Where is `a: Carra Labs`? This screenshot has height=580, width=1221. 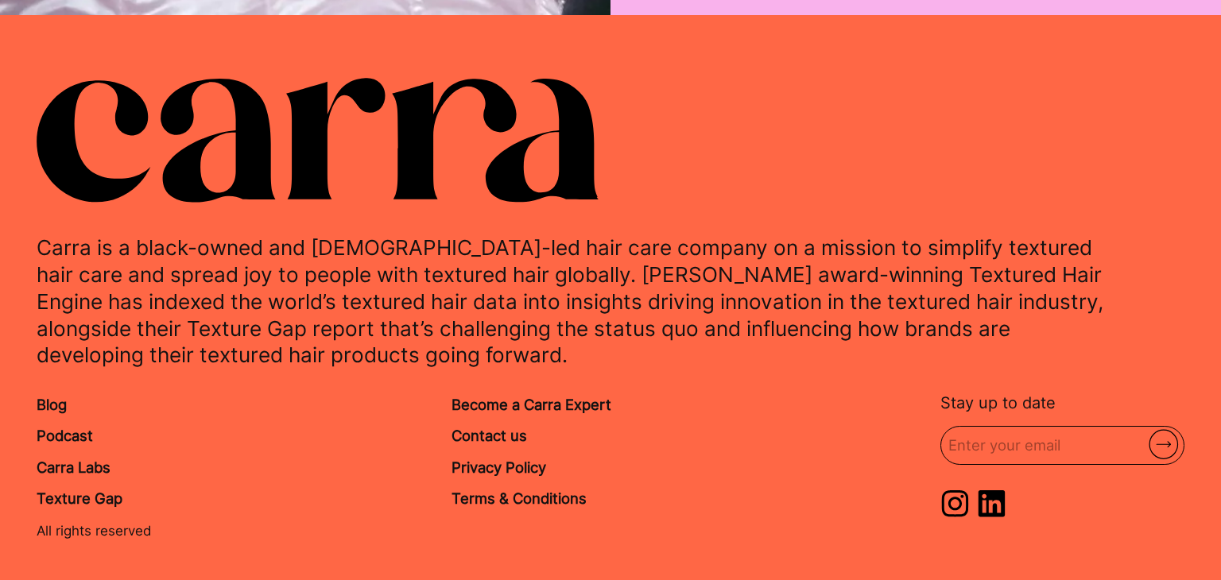 a: Carra Labs is located at coordinates (73, 467).